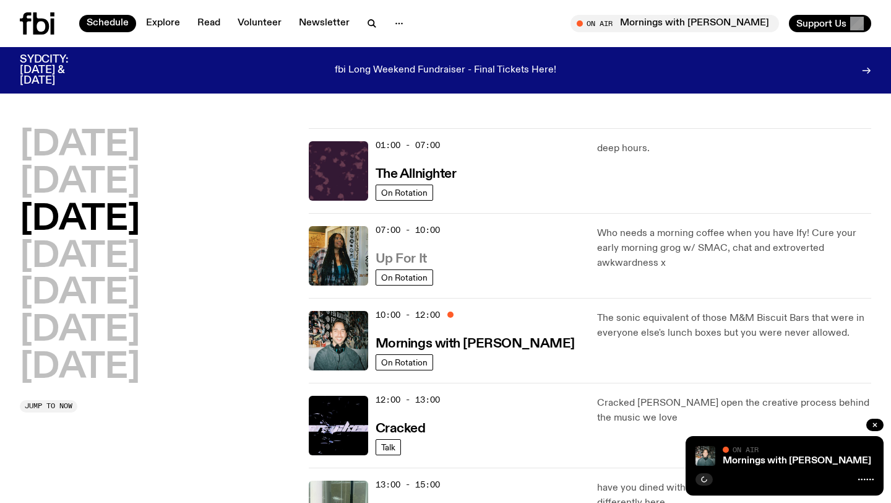 The width and height of the screenshot is (891, 503). What do you see at coordinates (734, 149) in the screenshot?
I see `p: deep hours.` at bounding box center [734, 149].